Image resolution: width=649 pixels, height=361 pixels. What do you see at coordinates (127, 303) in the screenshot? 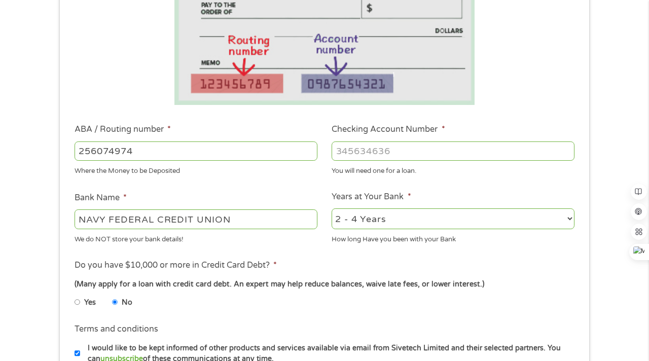
I see `label: No` at bounding box center [127, 303].